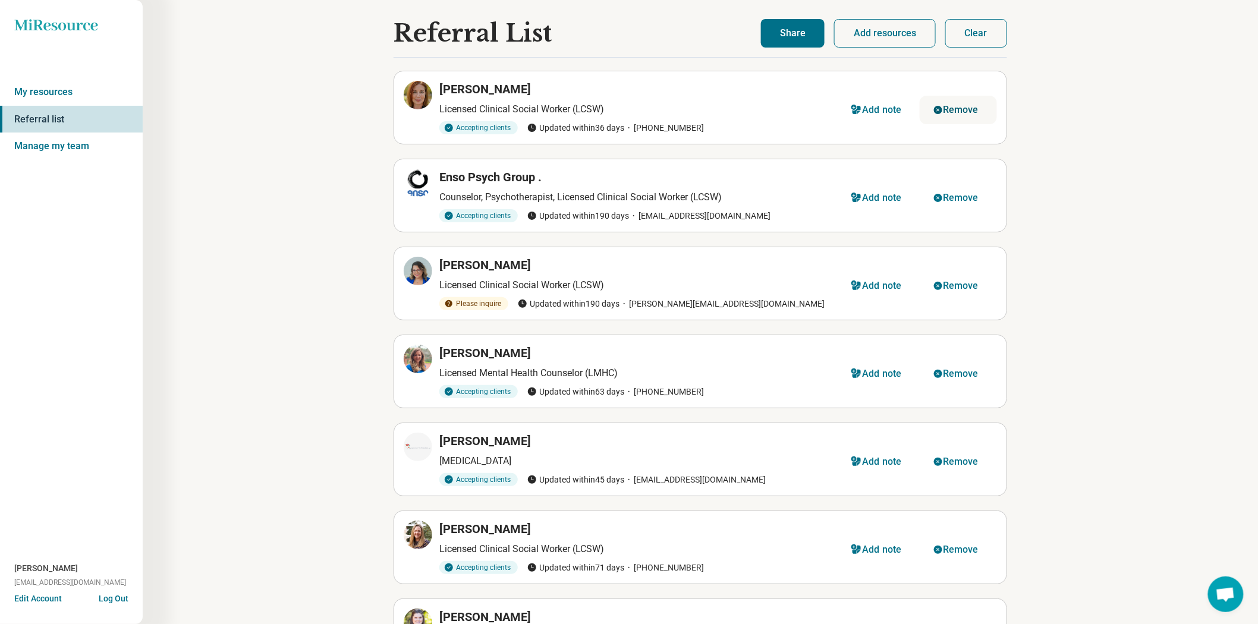 This screenshot has width=1258, height=624. Describe the element at coordinates (114, 598) in the screenshot. I see `button: Log Out` at that location.